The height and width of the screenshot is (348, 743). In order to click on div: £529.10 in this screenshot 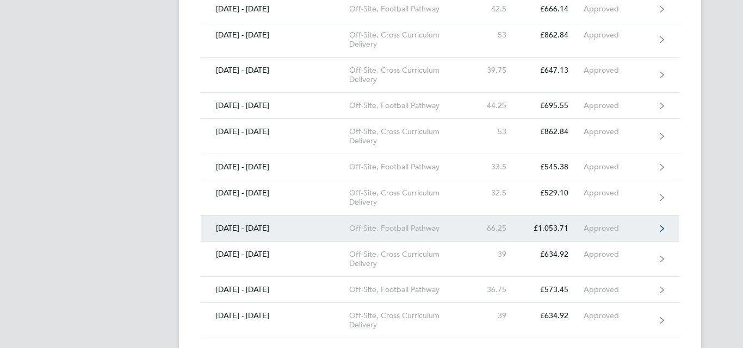, I will do `click(552, 193)`.